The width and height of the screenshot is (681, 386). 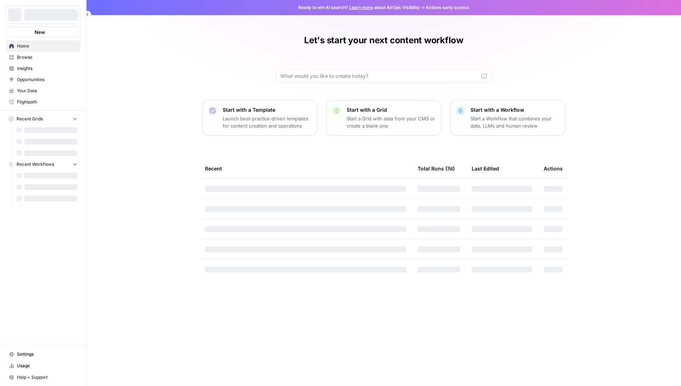 What do you see at coordinates (47, 354) in the screenshot?
I see `span: Settings` at bounding box center [47, 354].